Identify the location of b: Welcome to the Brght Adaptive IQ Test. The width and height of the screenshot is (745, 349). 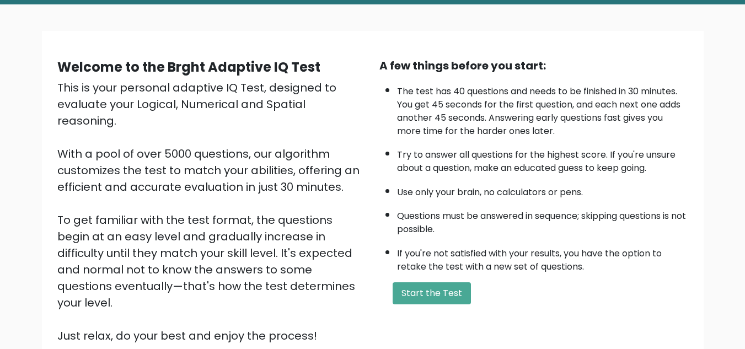
(189, 67).